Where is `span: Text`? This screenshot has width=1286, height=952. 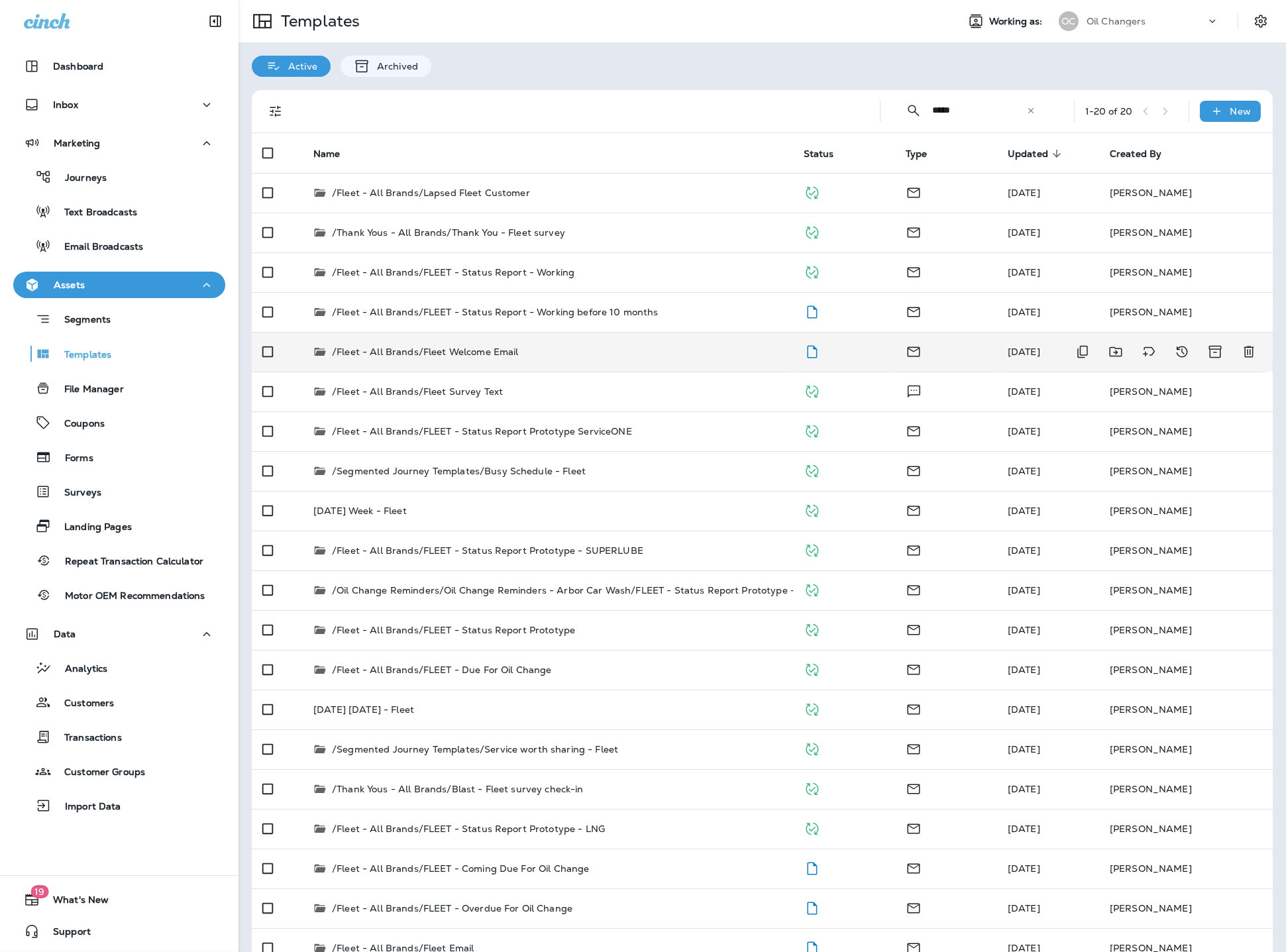
span: Text is located at coordinates (914, 390).